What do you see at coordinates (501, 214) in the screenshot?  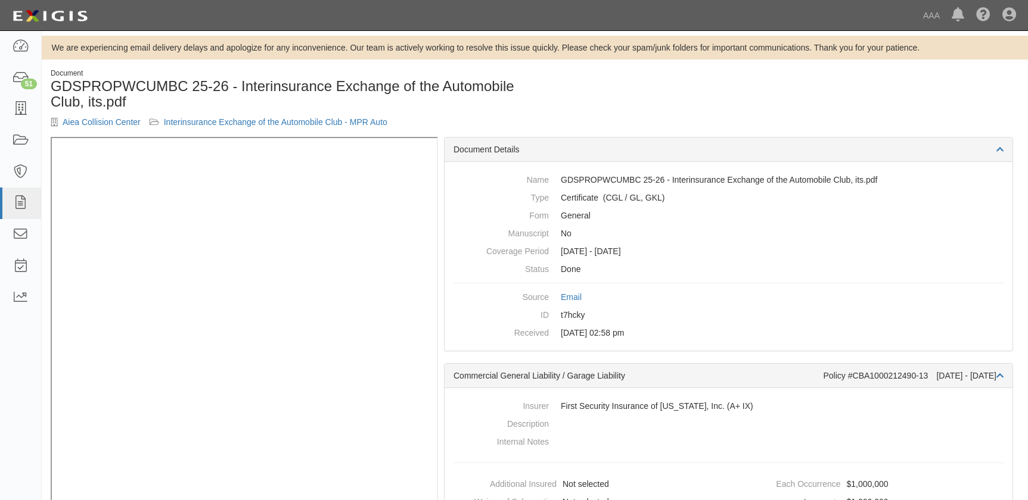 I see `dt: Form` at bounding box center [501, 214].